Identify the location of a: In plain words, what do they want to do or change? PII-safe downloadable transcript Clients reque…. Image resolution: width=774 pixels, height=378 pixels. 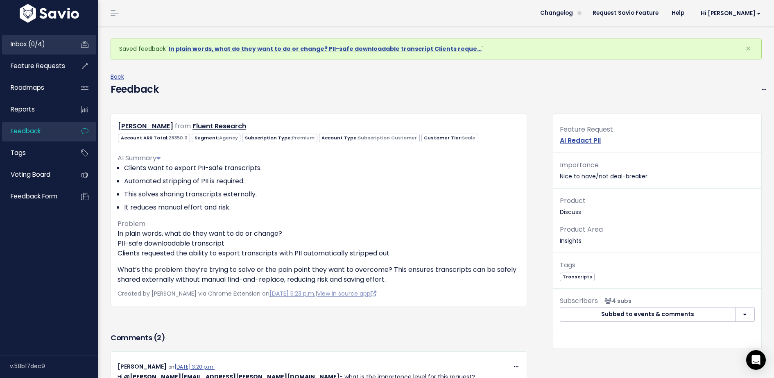
(325, 49).